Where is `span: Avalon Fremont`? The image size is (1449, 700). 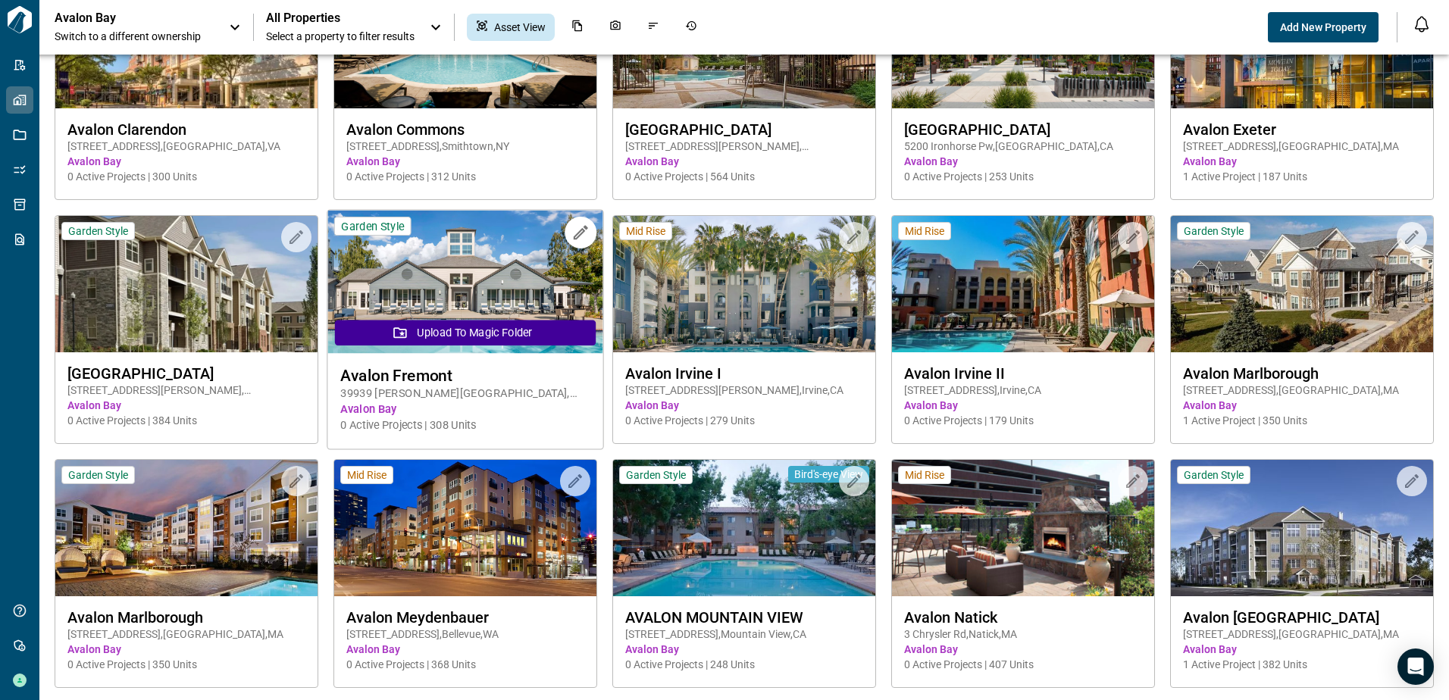
span: Avalon Fremont is located at coordinates (465, 375).